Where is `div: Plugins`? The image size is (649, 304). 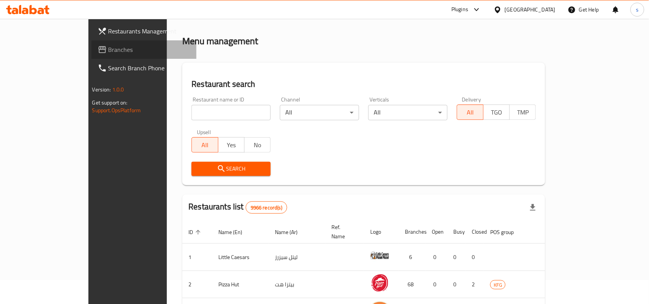 div: Plugins is located at coordinates (460, 10).